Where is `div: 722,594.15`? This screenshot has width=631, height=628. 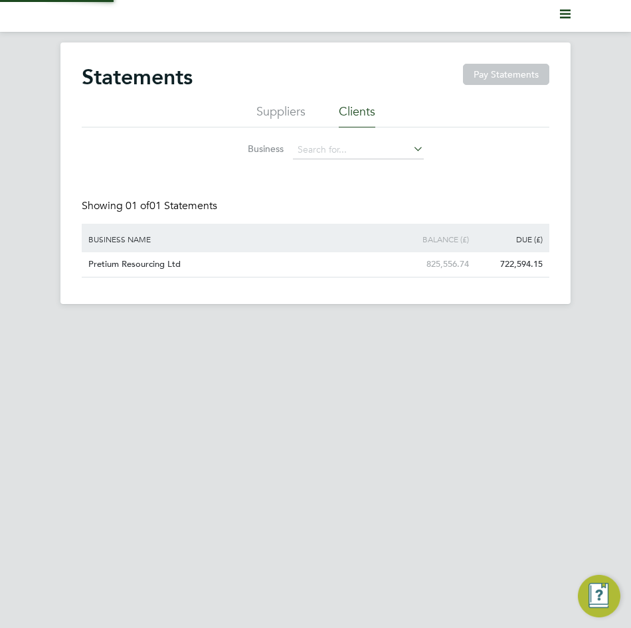 div: 722,594.15 is located at coordinates (508, 264).